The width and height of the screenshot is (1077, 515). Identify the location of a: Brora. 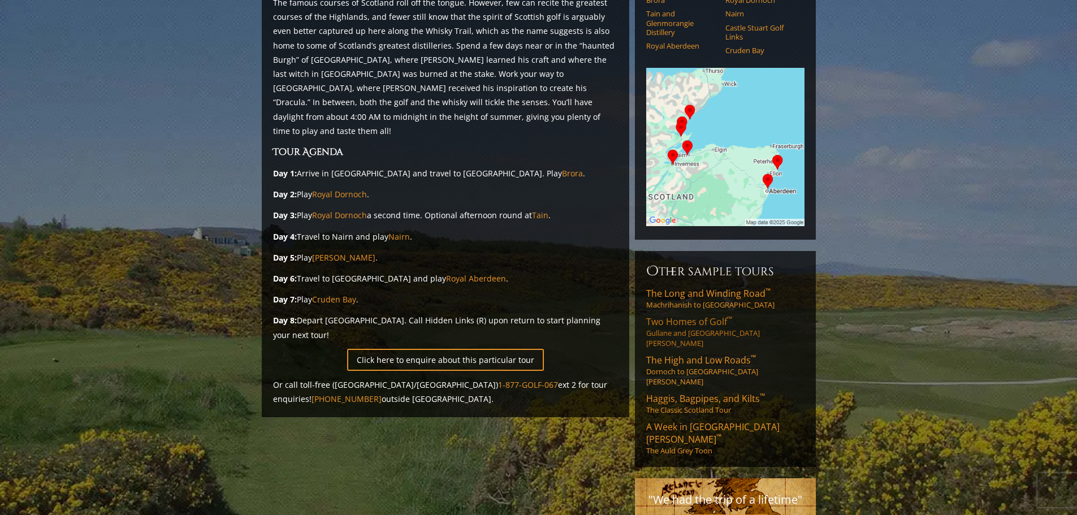
(572, 173).